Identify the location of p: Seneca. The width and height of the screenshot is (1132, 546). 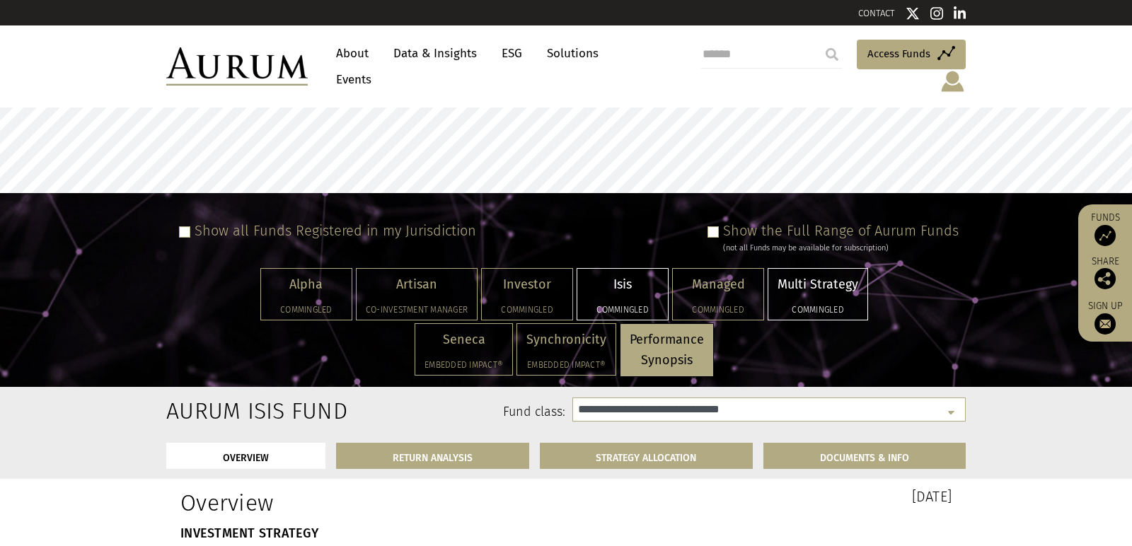
(464, 340).